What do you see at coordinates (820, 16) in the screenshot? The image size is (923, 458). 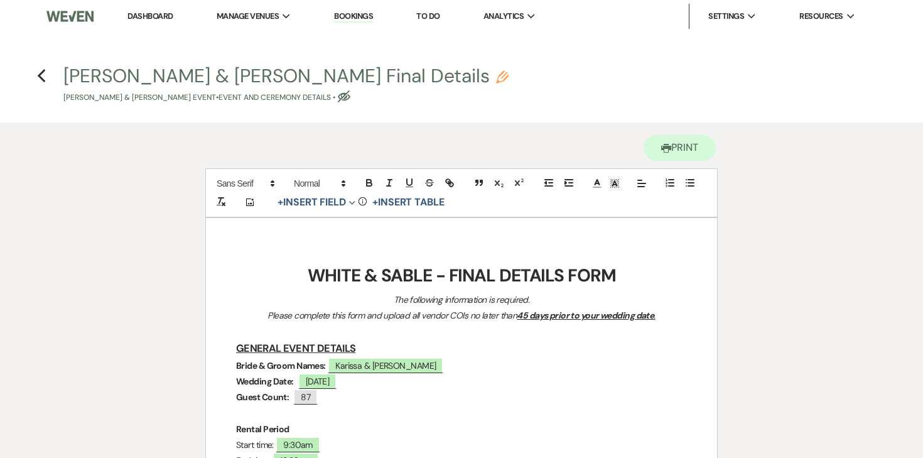 I see `span: Resources` at bounding box center [820, 16].